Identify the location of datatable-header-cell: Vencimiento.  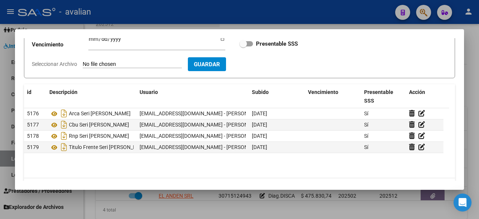
(333, 96).